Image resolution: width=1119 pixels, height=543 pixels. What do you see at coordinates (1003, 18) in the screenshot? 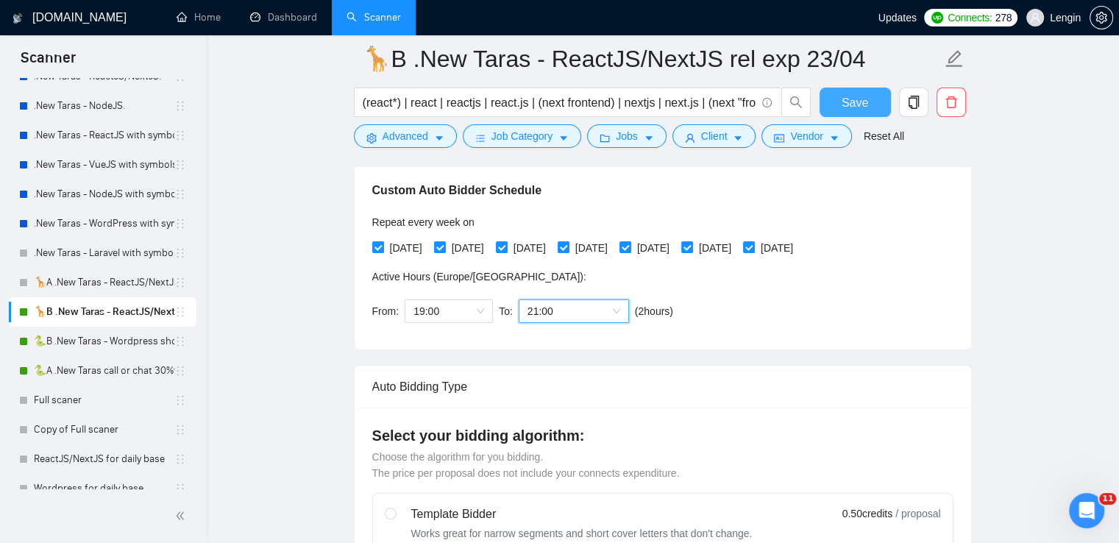
I see `span: 278` at bounding box center [1003, 18].